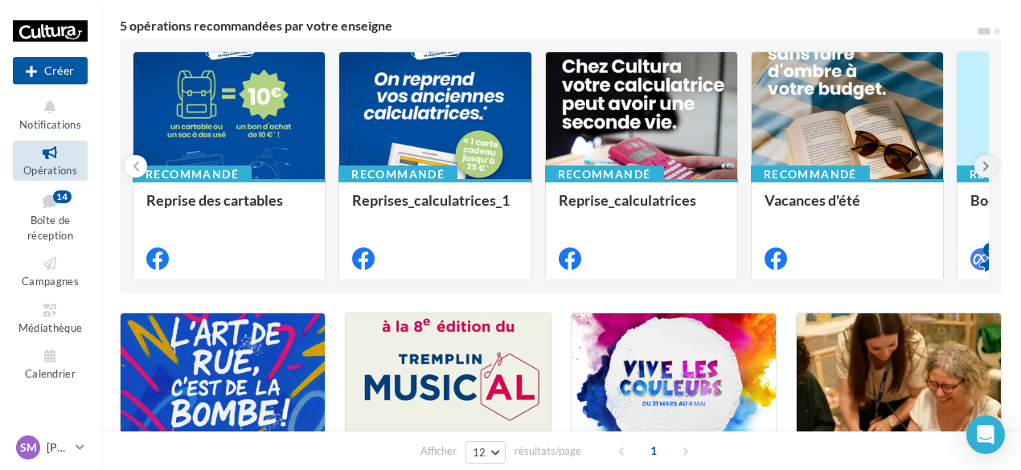 This screenshot has width=1021, height=470. Describe the element at coordinates (438, 451) in the screenshot. I see `span: Afficher` at that location.